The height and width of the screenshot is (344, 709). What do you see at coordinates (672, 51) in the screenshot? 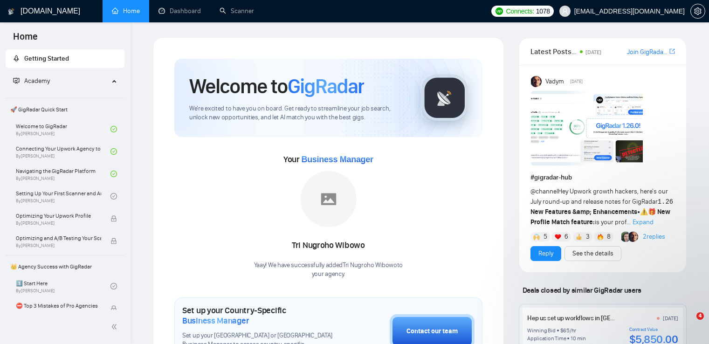
I see `span: export` at bounding box center [672, 51].